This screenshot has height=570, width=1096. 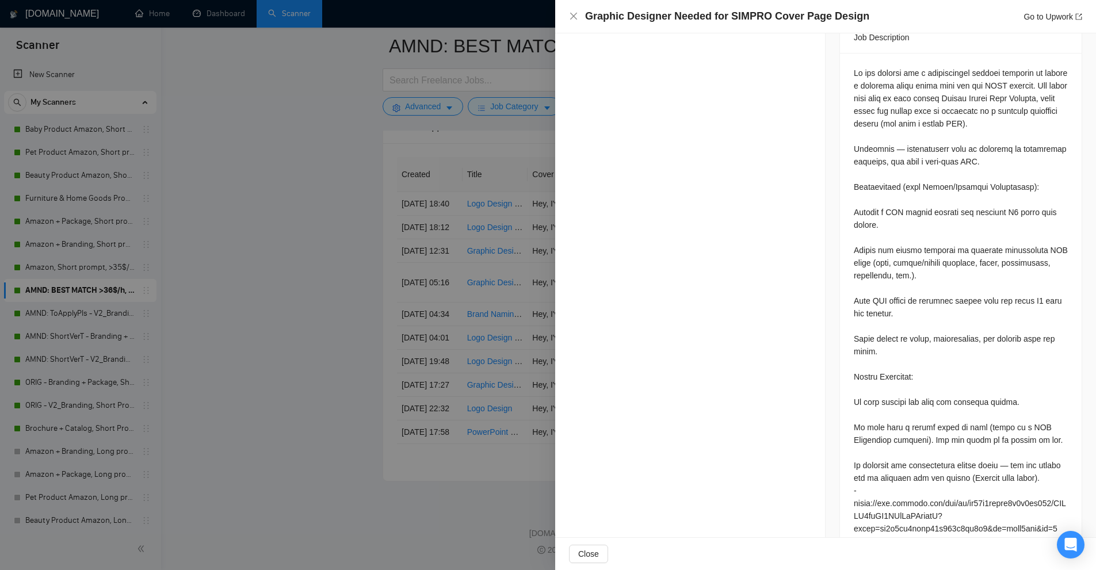 I want to click on h4: Graphic Designer Needed for SIMPRO Cover Page Design, so click(x=727, y=16).